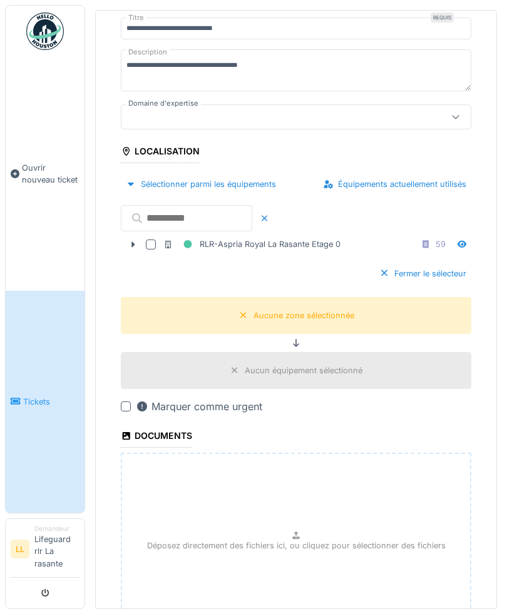 The height and width of the screenshot is (614, 507). I want to click on span: Ouvrir nouveau ticket, so click(51, 174).